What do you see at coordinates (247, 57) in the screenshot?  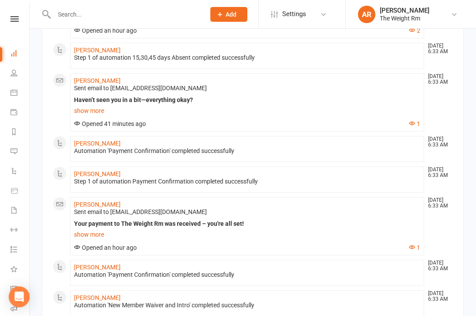 I see `div: Step 1 of automation 15,30,45 days Absent completed successfully` at bounding box center [247, 57].